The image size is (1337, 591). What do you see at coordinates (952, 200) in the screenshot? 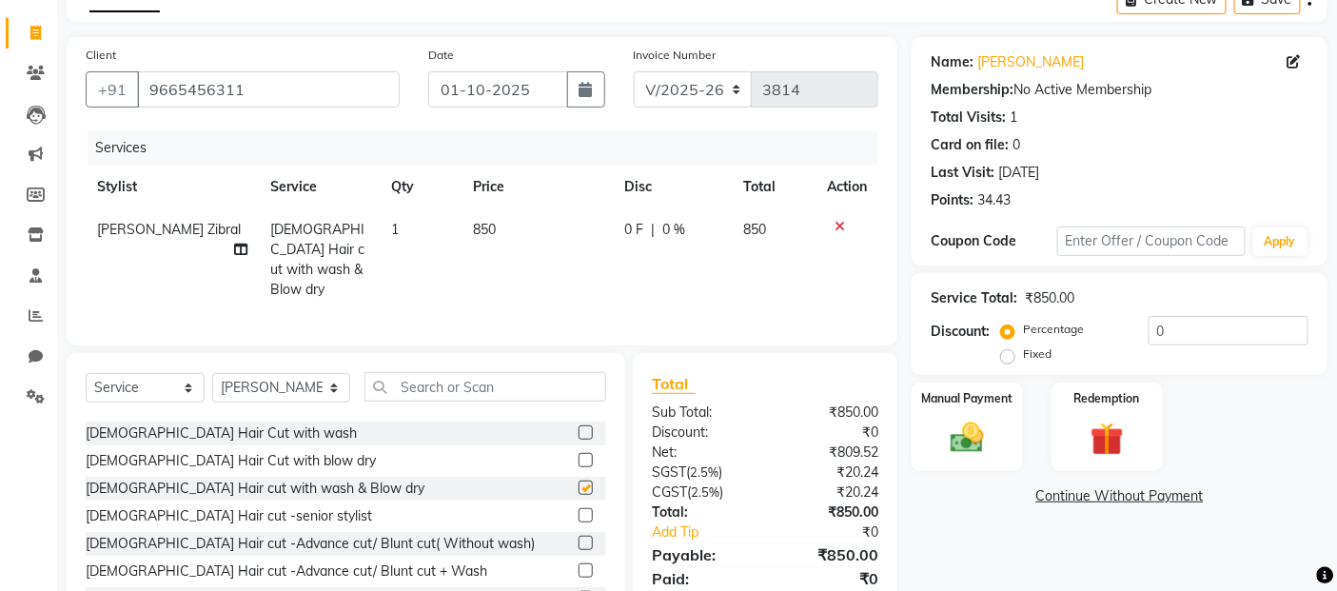
I see `div: Points:` at bounding box center [952, 200].